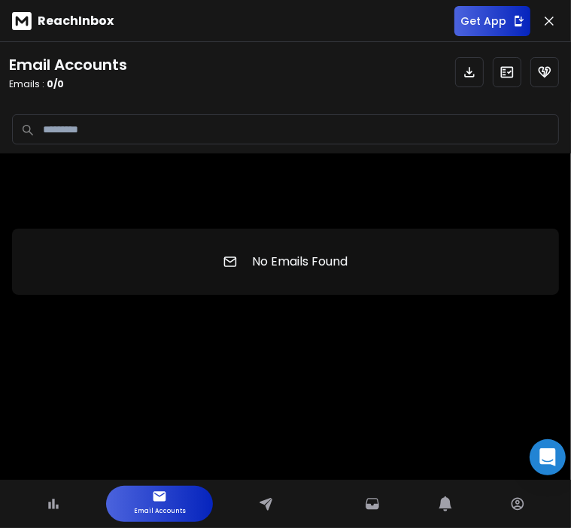 This screenshot has height=528, width=571. What do you see at coordinates (300, 262) in the screenshot?
I see `p: No Emails Found` at bounding box center [300, 262].